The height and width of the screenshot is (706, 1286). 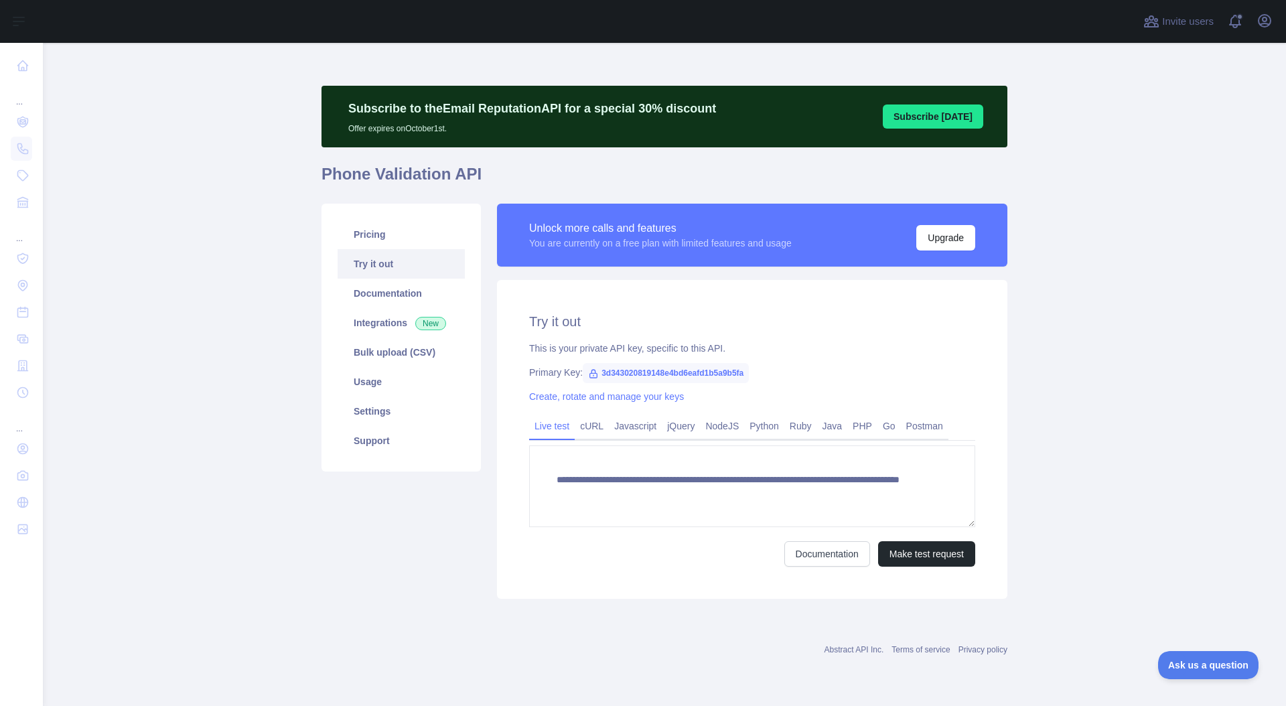 What do you see at coordinates (606, 396) in the screenshot?
I see `a: Create, rotate and manage your keys` at bounding box center [606, 396].